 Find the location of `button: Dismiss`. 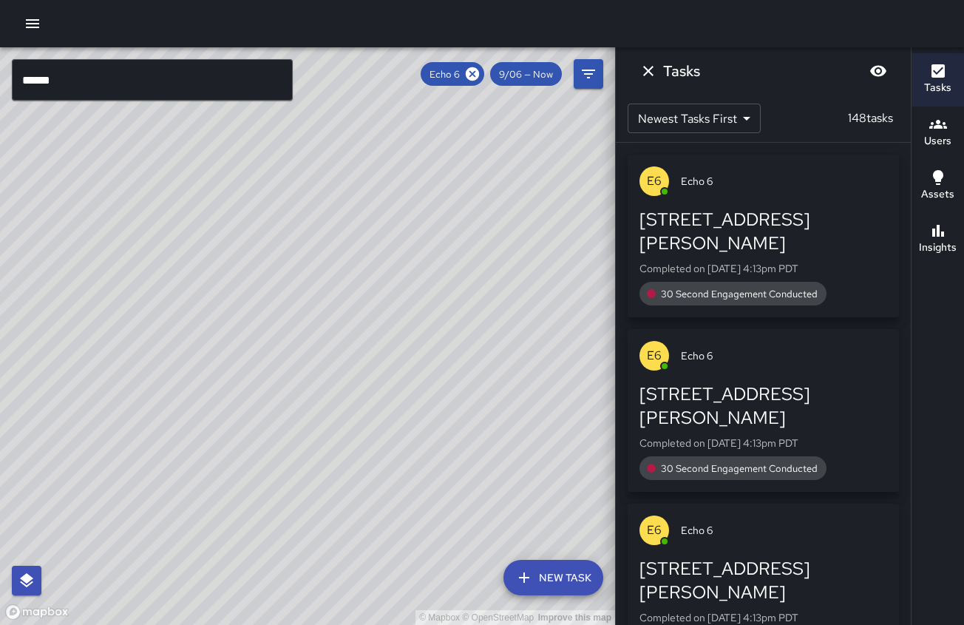

button: Dismiss is located at coordinates (648, 71).